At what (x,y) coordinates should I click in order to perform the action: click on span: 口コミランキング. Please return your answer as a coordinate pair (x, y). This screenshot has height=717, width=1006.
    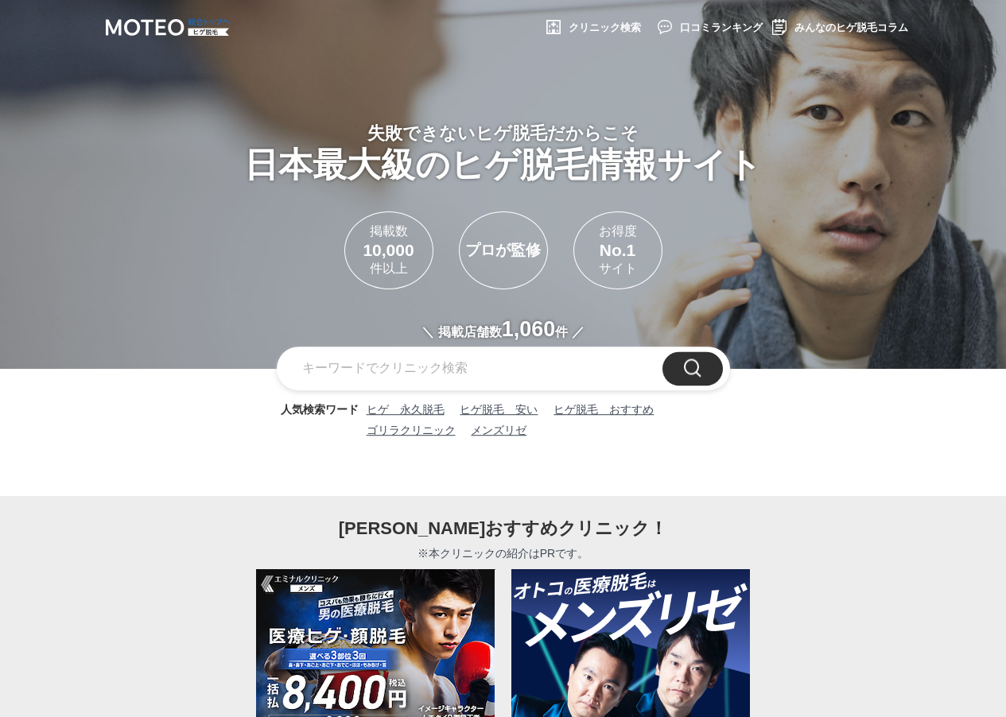
    Looking at the image, I should click on (721, 27).